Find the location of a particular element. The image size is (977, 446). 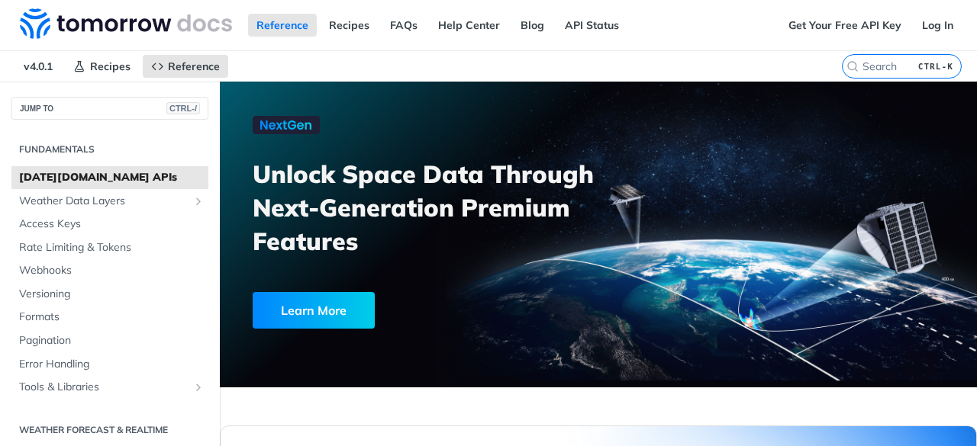

a: Get Your Free API Key is located at coordinates (845, 25).